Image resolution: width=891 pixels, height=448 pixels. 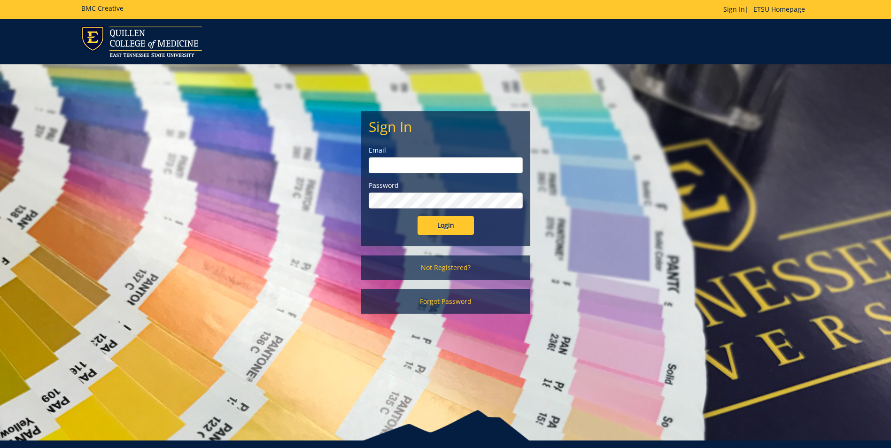 What do you see at coordinates (141, 41) in the screenshot?
I see `img: ETSU logo` at bounding box center [141, 41].